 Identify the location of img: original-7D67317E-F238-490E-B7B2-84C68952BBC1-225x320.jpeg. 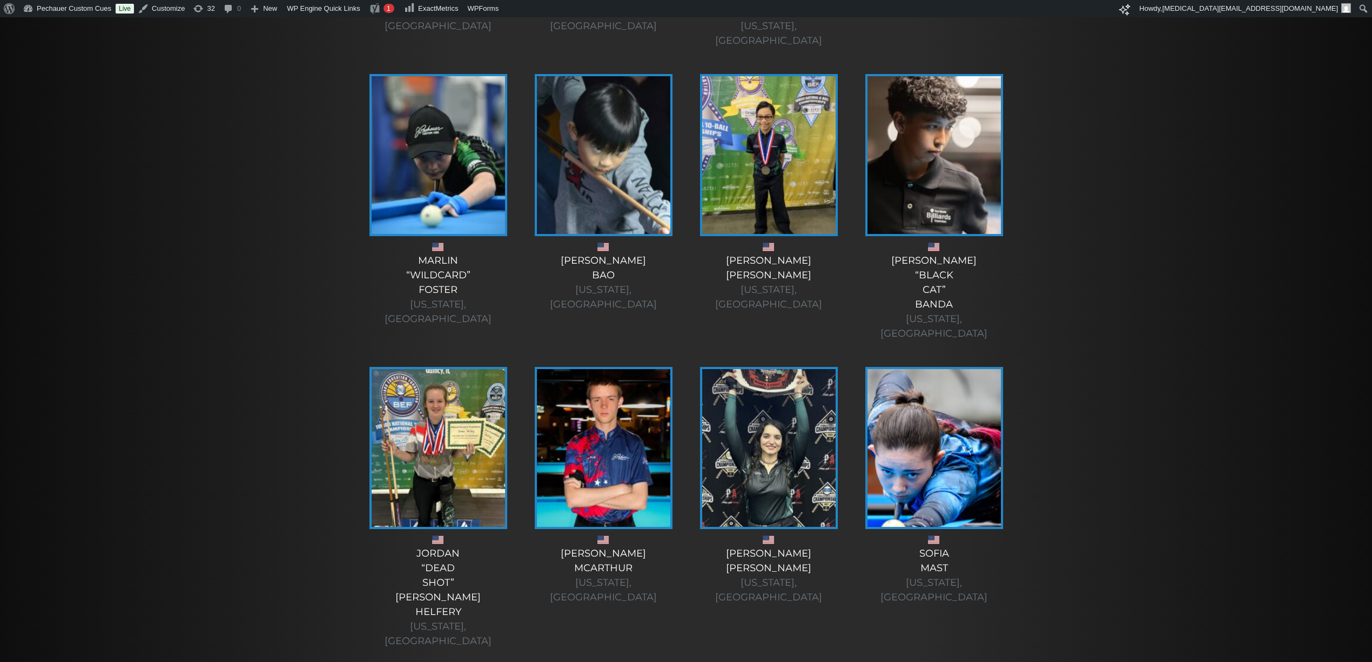
(769, 448).